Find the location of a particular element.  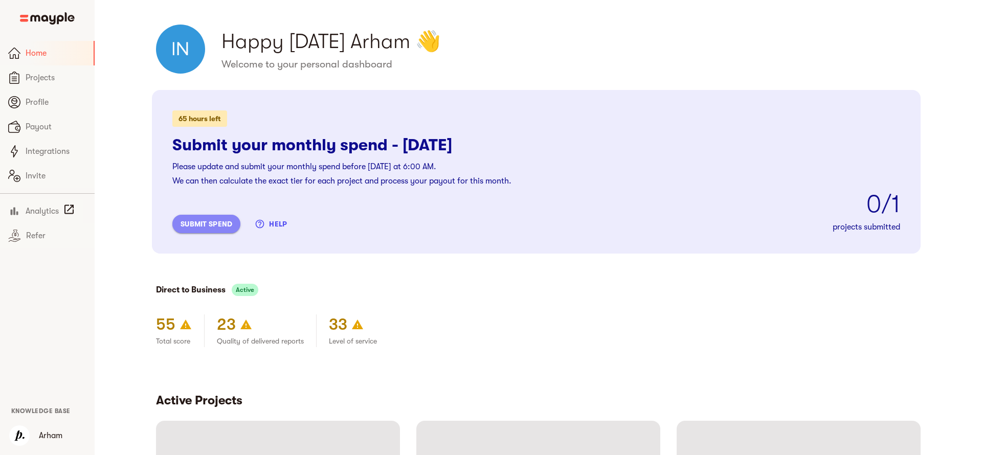

h5: Active Projects is located at coordinates (538, 400).